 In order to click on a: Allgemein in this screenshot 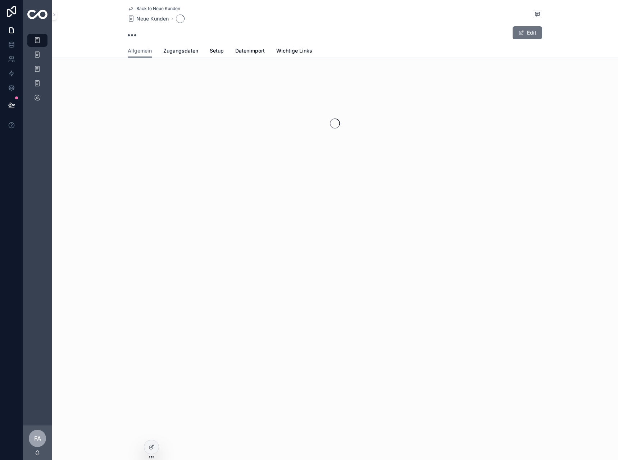, I will do `click(140, 51)`.